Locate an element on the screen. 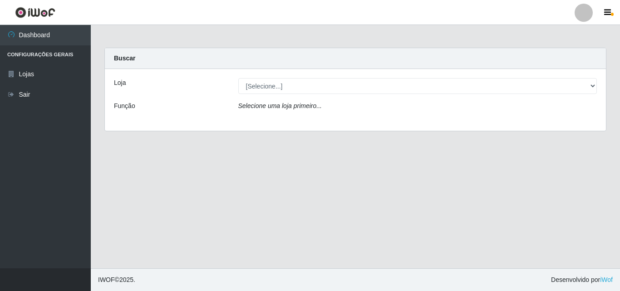  a: iWof is located at coordinates (606, 279).